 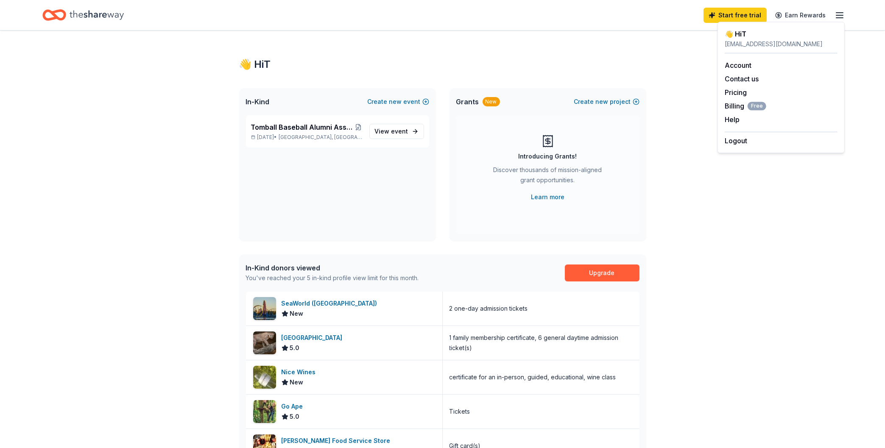 I want to click on a: View event, so click(x=397, y=131).